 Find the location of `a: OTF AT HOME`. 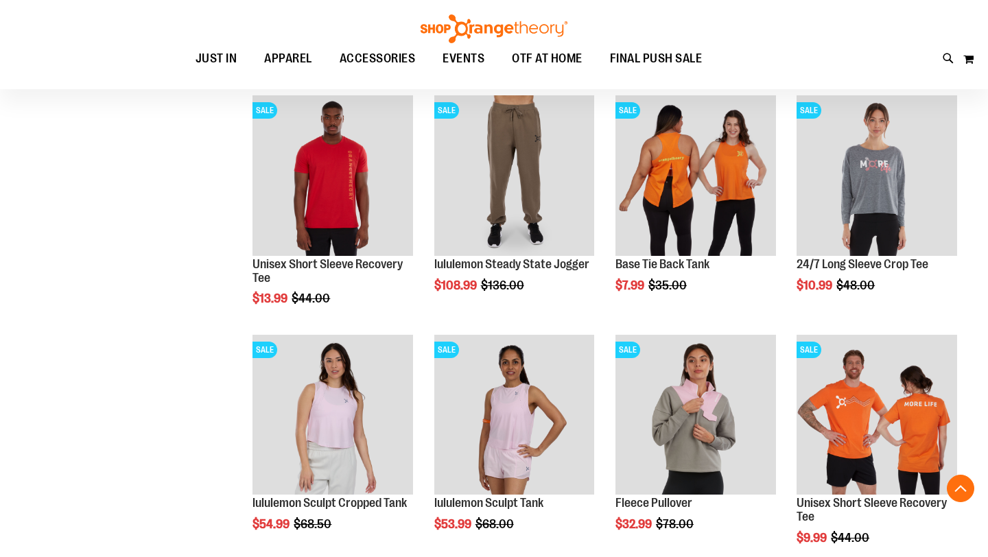

a: OTF AT HOME is located at coordinates (547, 59).